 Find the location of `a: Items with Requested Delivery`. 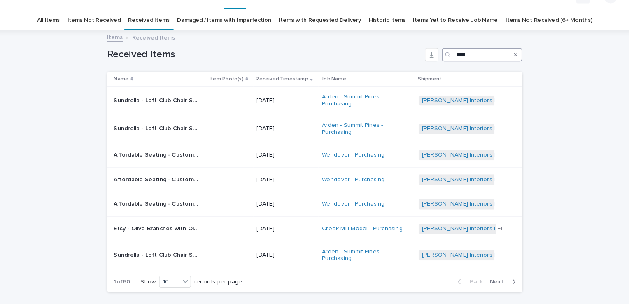

a: Items with Requested Delivery is located at coordinates (319, 19).